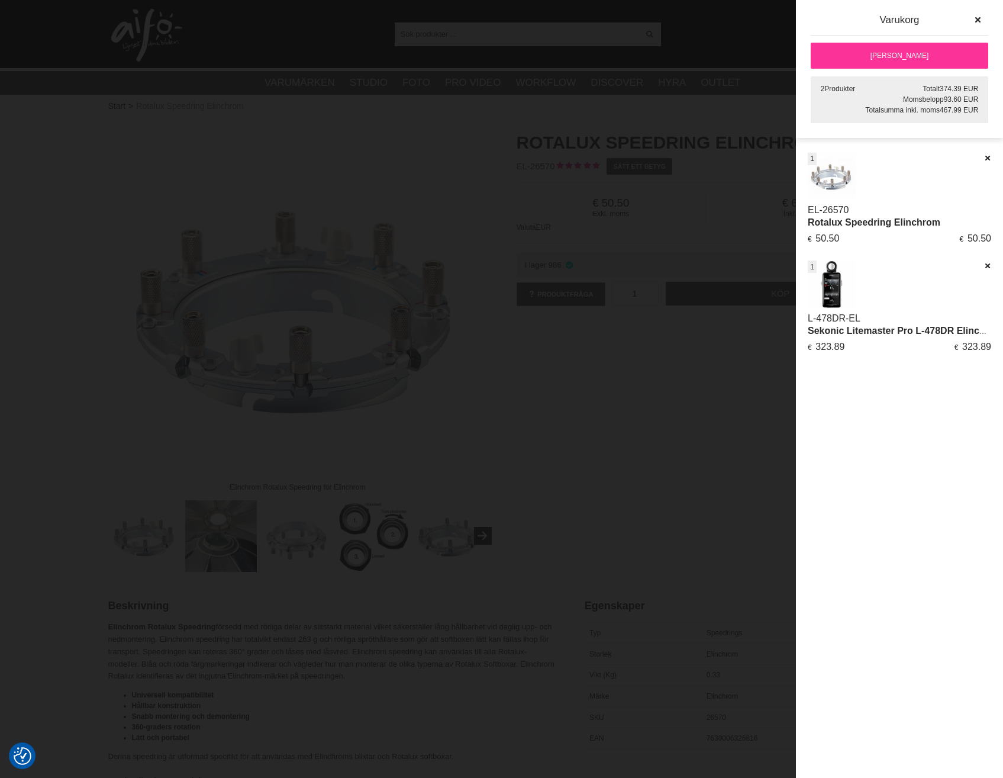 The height and width of the screenshot is (778, 1003). I want to click on span: Momsbelopp, so click(923, 99).